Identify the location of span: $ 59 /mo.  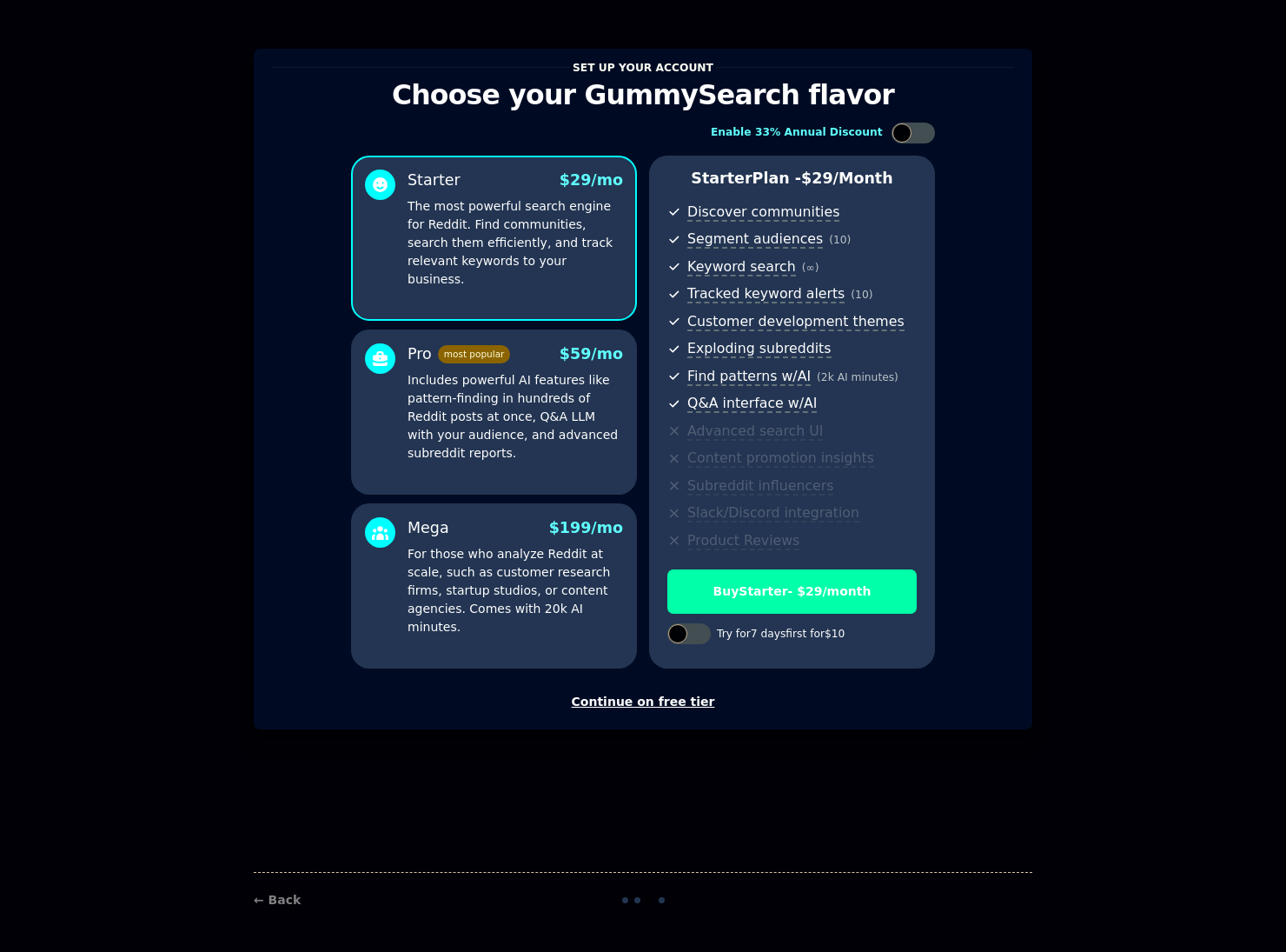
(591, 354).